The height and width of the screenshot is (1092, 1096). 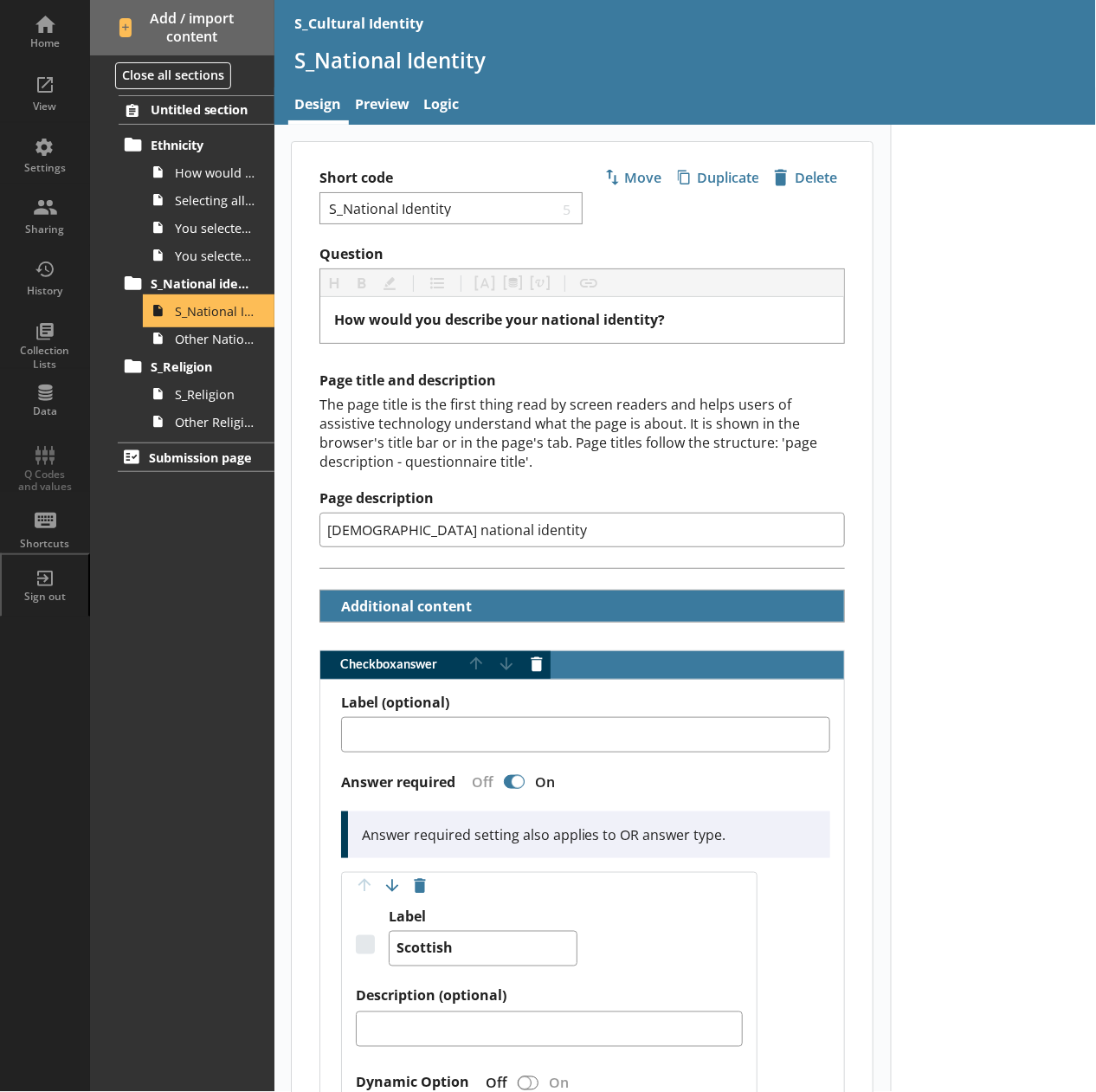 I want to click on label: Label, so click(x=483, y=916).